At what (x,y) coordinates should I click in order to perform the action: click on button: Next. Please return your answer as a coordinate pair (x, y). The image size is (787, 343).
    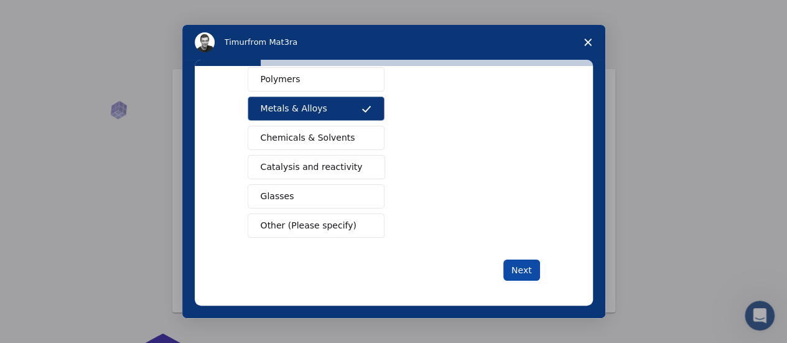
    Looking at the image, I should click on (521, 270).